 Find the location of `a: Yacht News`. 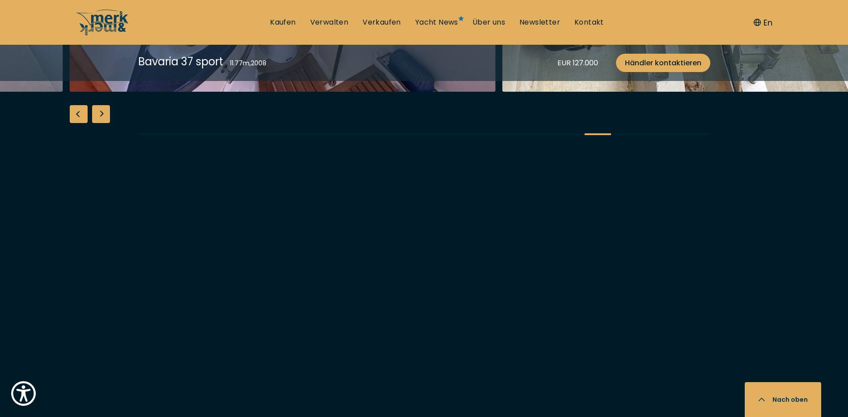

a: Yacht News is located at coordinates (437, 22).